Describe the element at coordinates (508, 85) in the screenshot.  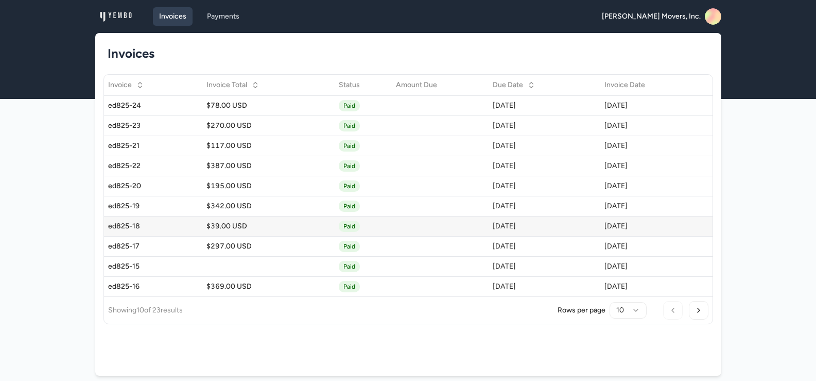
I see `span: Due Date` at that location.